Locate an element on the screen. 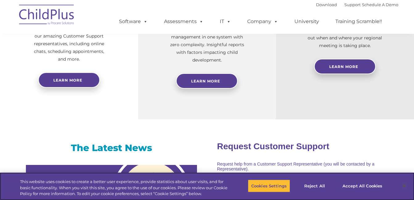 The height and width of the screenshot is (200, 414). a: Learn more is located at coordinates (69, 80).